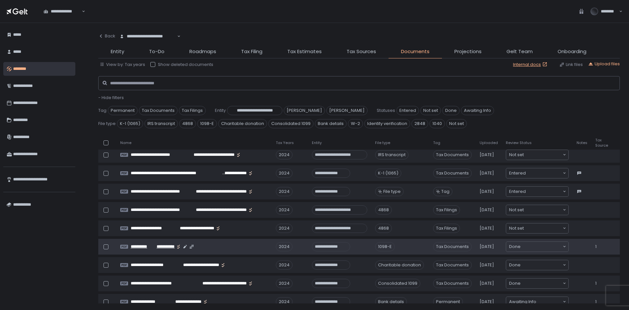  I want to click on span: W-2, so click(356, 124).